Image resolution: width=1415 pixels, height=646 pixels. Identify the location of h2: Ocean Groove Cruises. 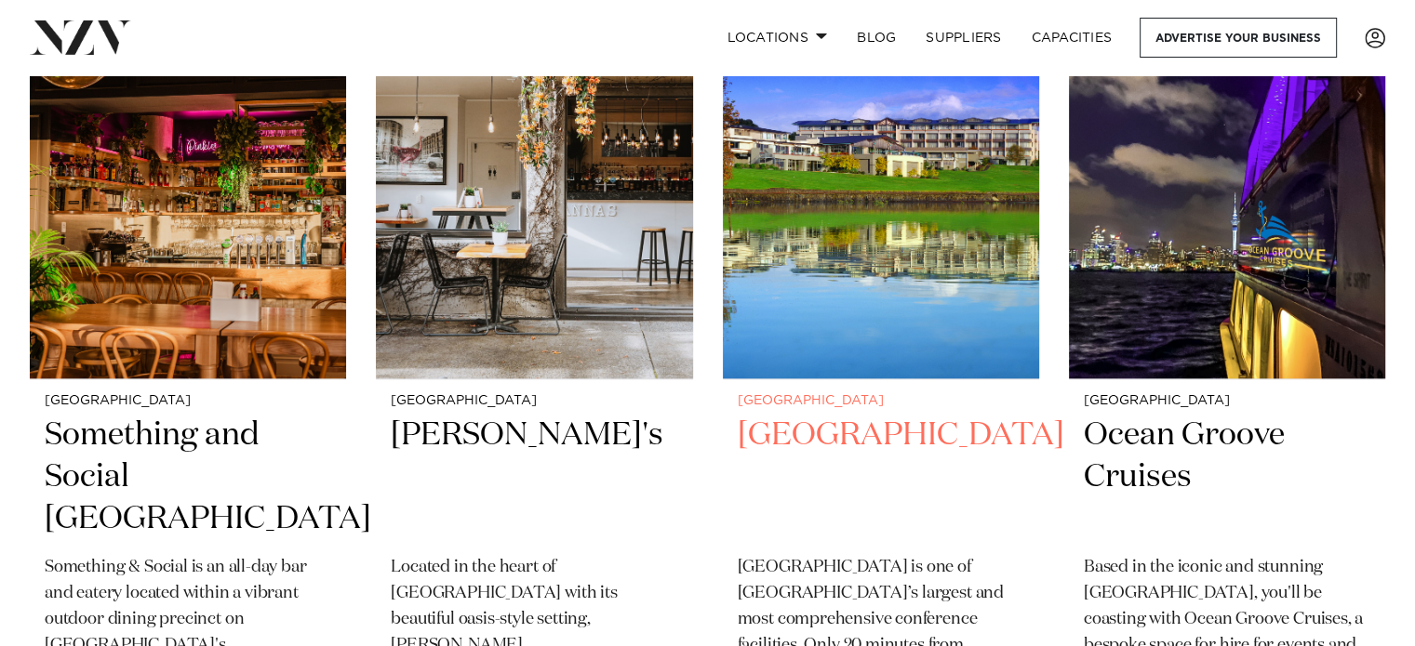
(1227, 477).